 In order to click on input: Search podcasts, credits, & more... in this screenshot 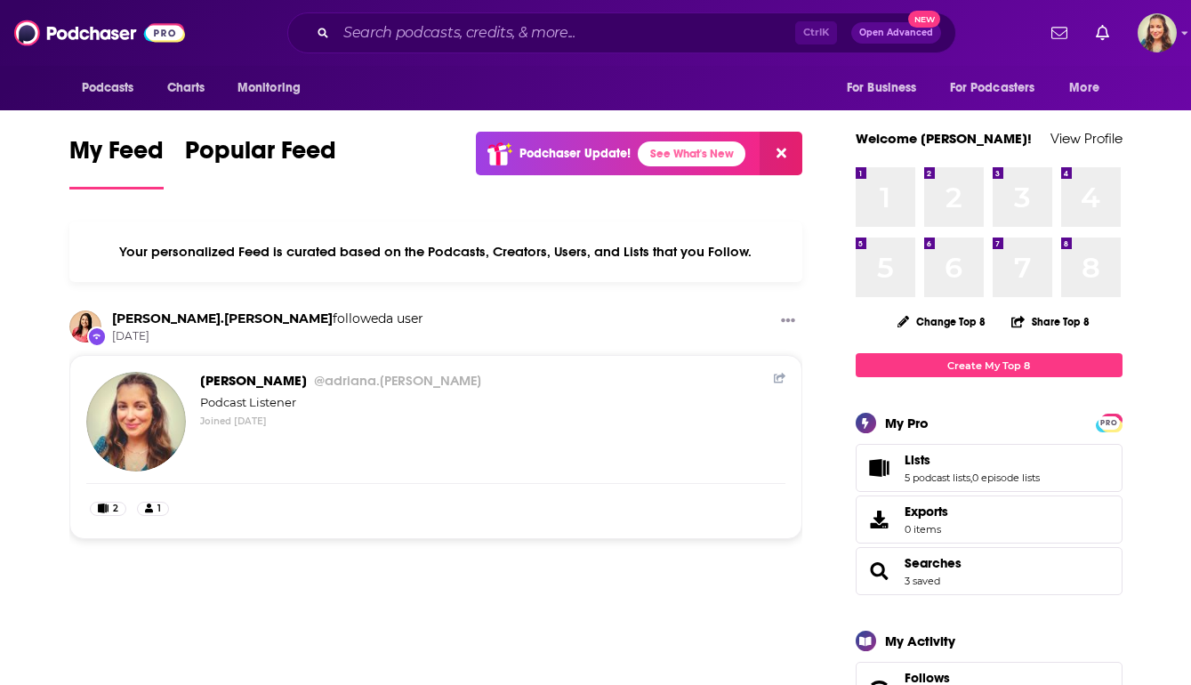, I will do `click(566, 33)`.